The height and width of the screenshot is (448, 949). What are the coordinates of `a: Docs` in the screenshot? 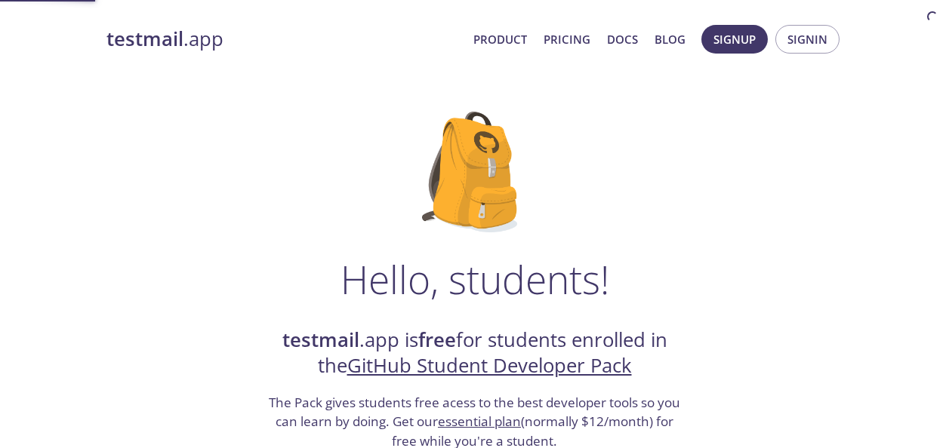 It's located at (622, 39).